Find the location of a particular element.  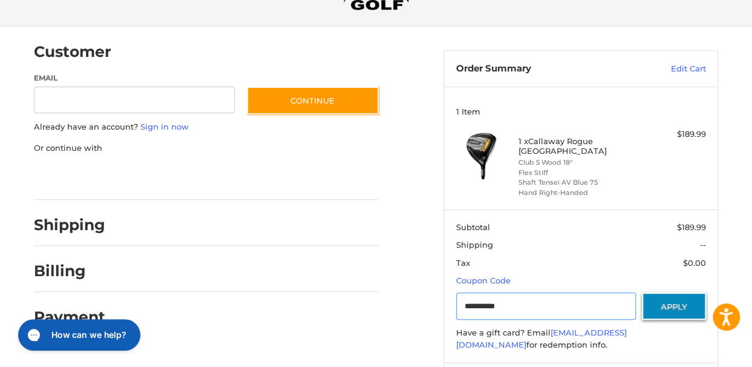

h2: How can we help? is located at coordinates (77, 20).